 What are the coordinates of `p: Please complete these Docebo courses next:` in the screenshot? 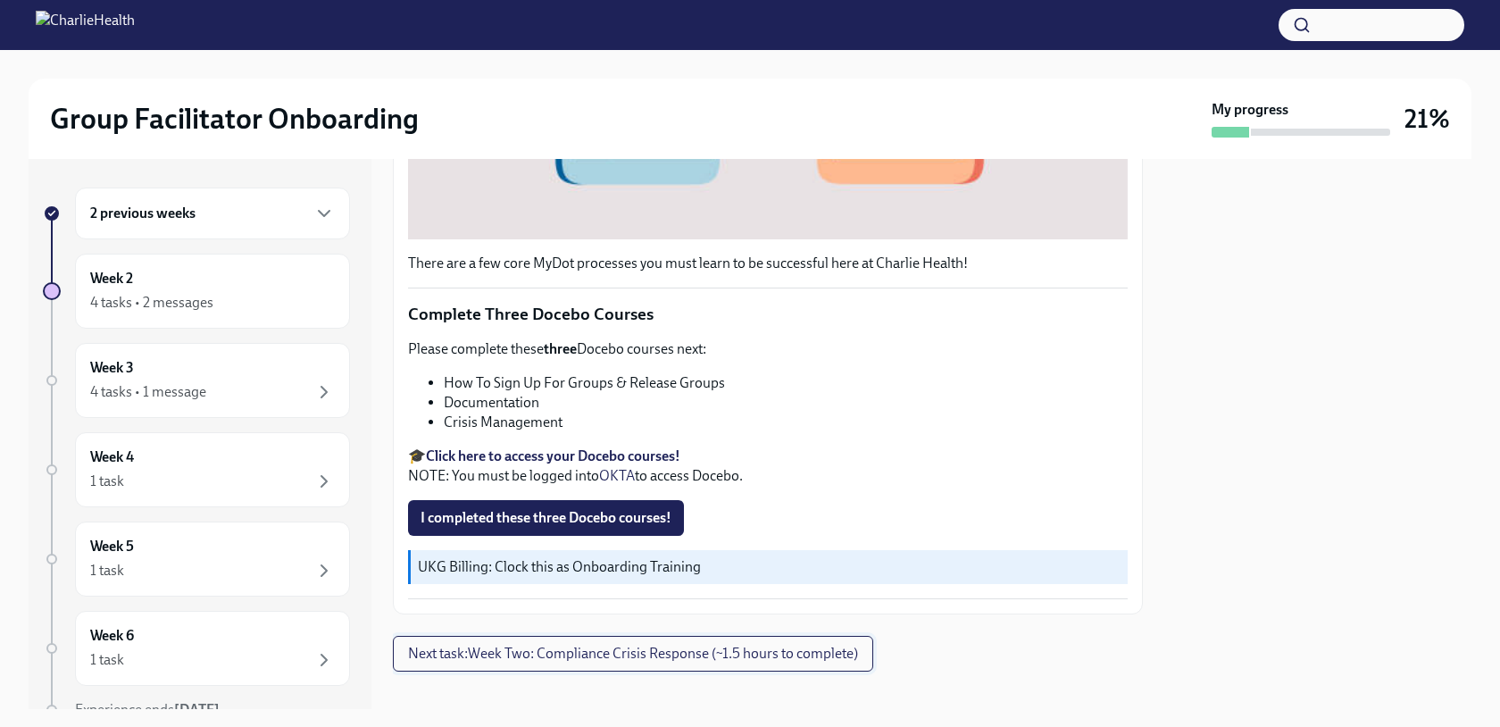 It's located at (768, 349).